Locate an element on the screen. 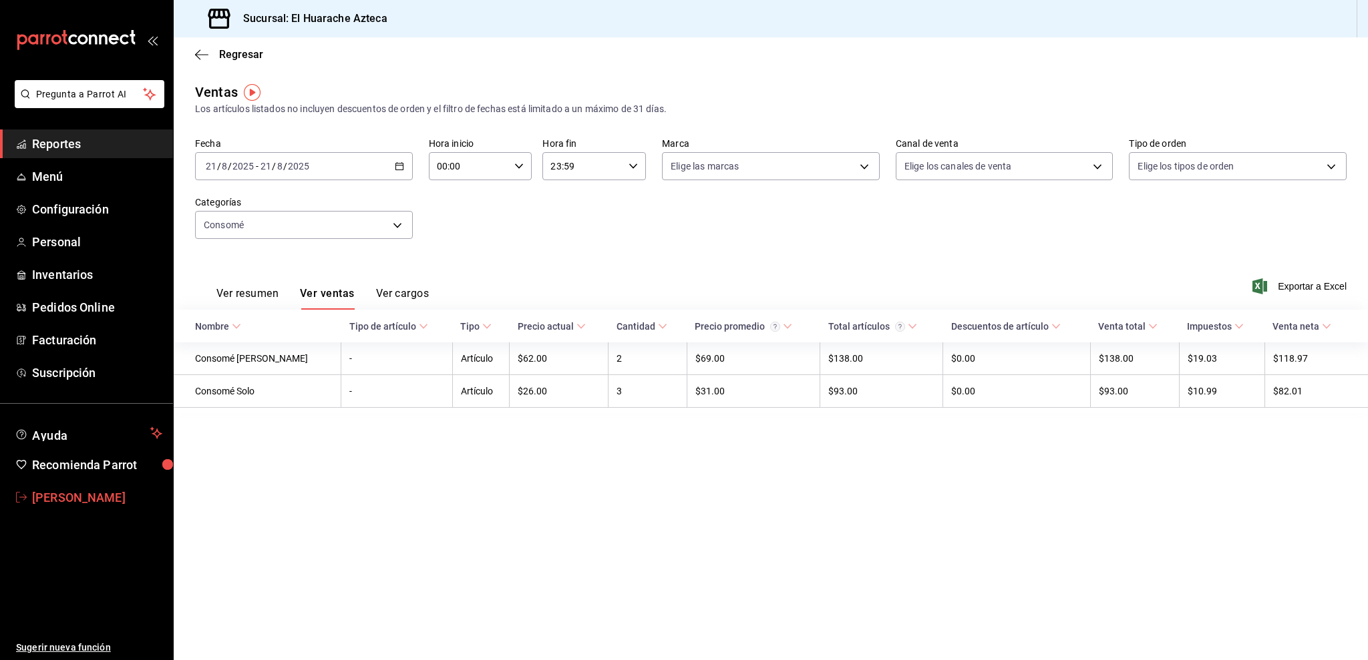  span: Tipo is located at coordinates (475, 327).